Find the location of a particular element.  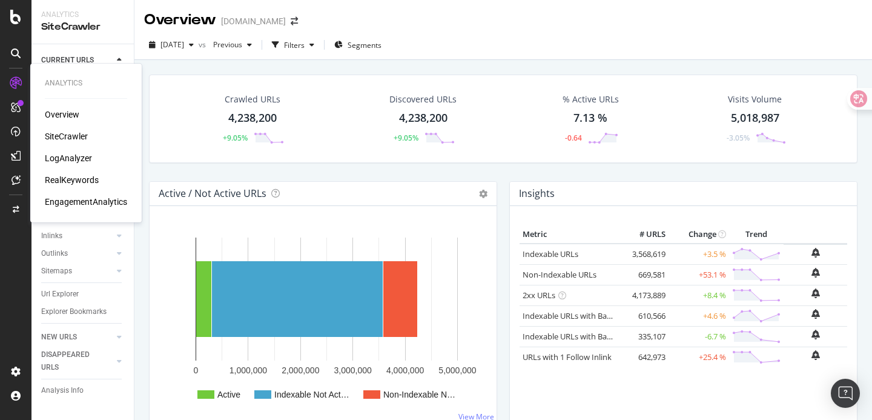

text: 4,000,000 is located at coordinates (405, 370).